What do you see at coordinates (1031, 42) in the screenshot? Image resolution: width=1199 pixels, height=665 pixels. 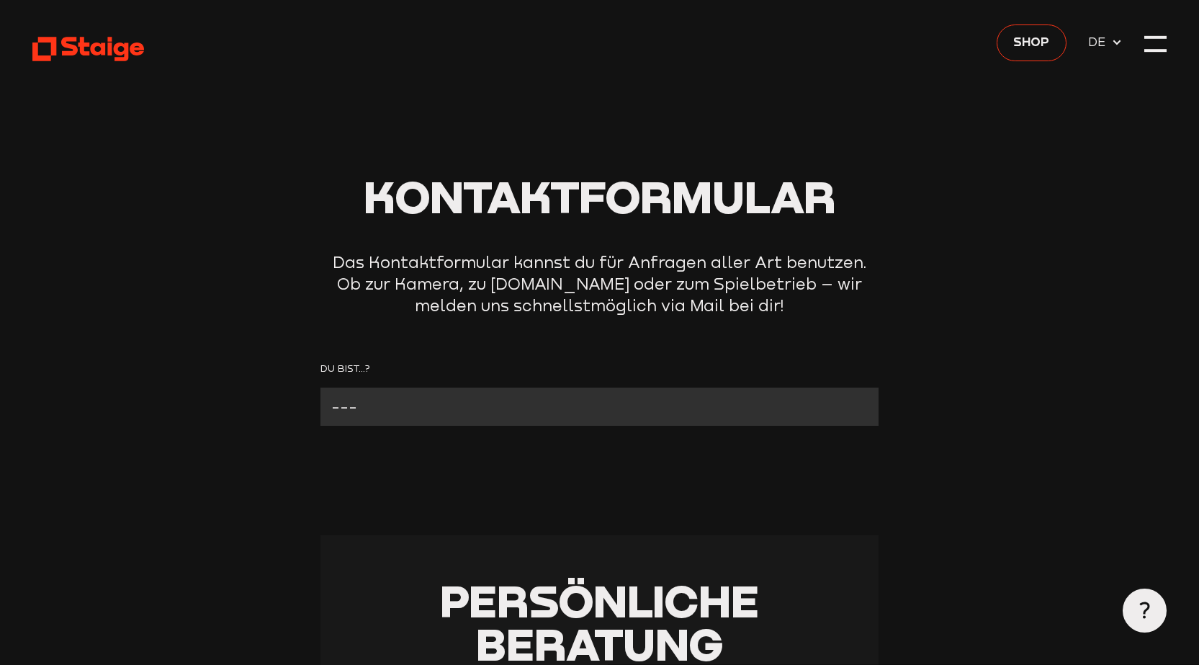 I see `span: Shop` at bounding box center [1031, 42].